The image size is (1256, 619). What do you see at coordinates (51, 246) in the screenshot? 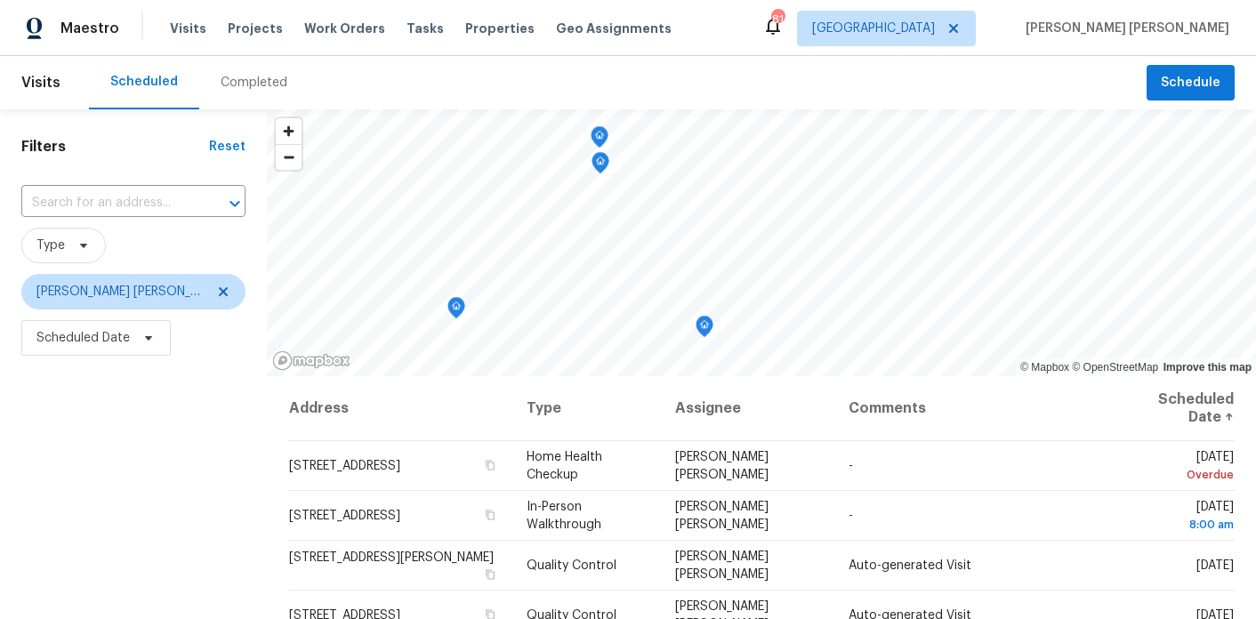
I see `span: Type` at bounding box center [51, 246].